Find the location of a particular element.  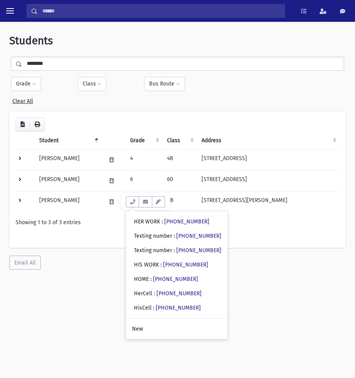

button: toggle menu is located at coordinates (10, 11).